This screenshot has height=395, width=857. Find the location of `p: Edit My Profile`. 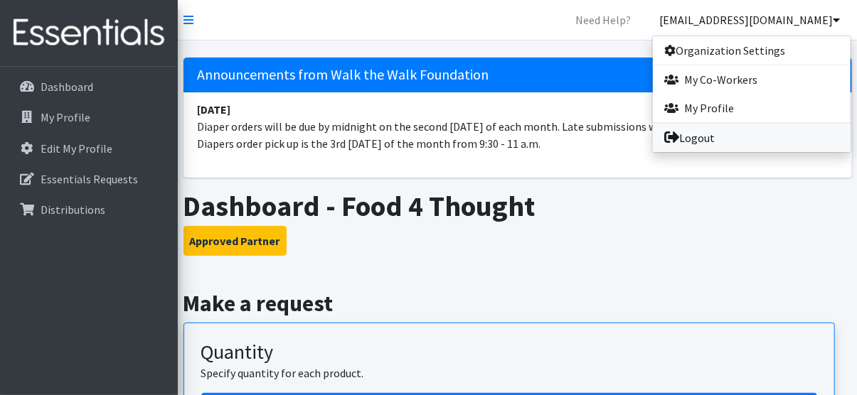

p: Edit My Profile is located at coordinates (76, 149).